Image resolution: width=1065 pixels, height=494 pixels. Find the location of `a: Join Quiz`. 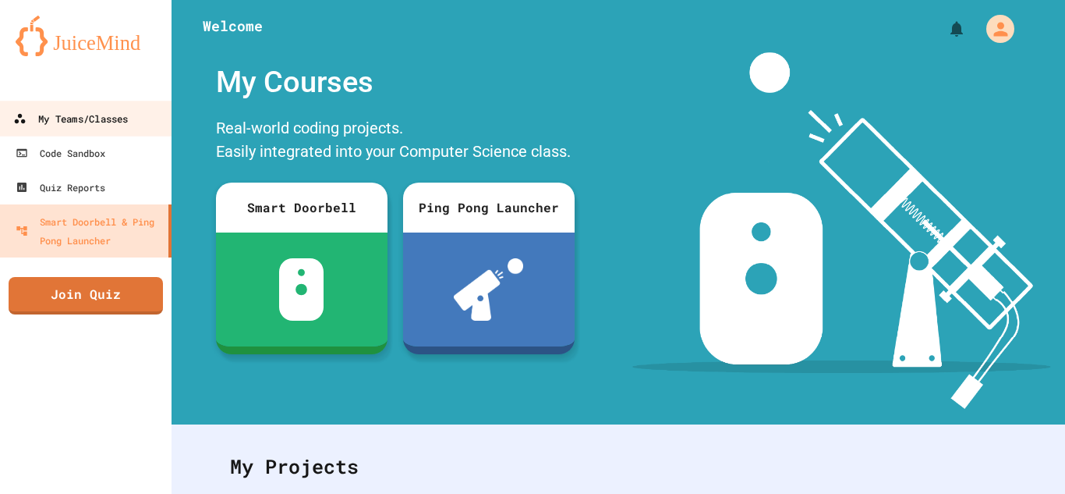

a: Join Quiz is located at coordinates (86, 296).